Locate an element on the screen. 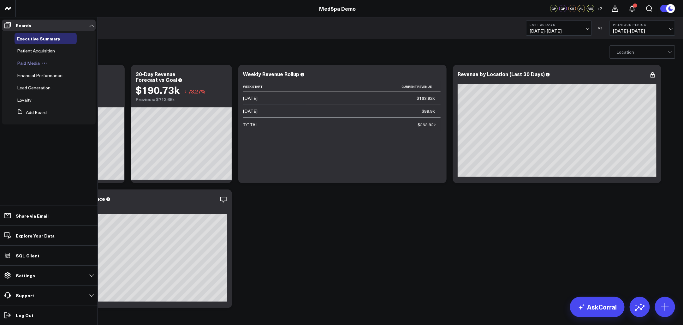 This screenshot has width=683, height=325. p: Explore Your Data is located at coordinates (35, 235).